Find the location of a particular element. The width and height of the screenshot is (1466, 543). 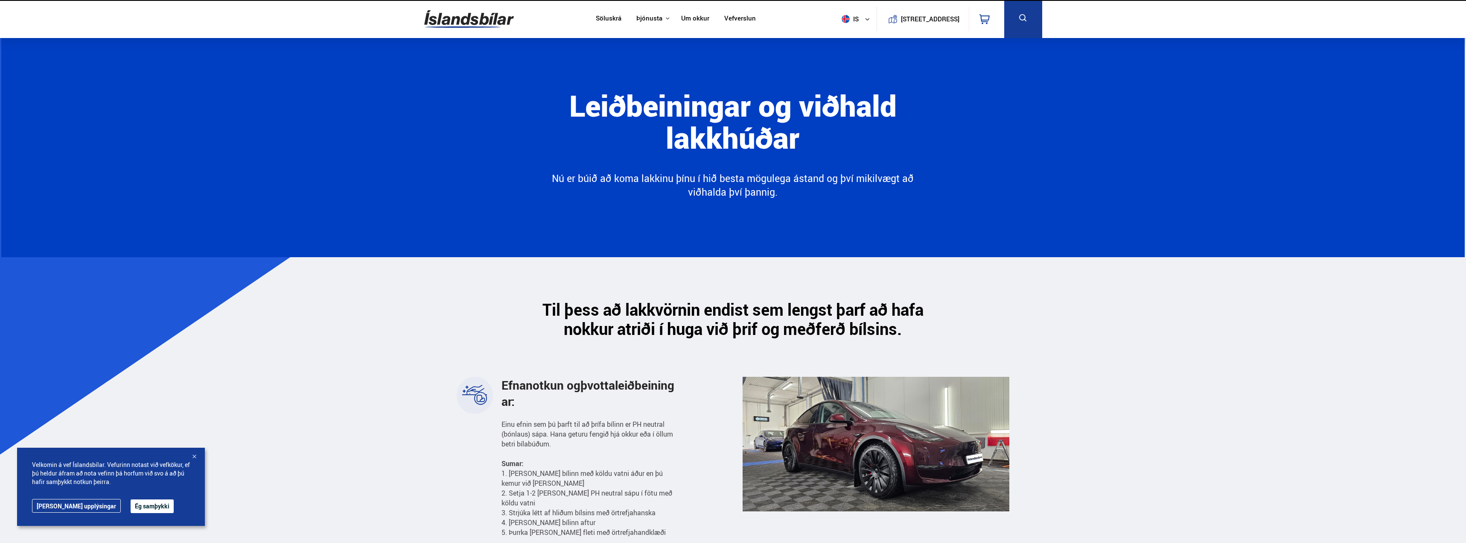

a: Söluskrá is located at coordinates (609, 19).